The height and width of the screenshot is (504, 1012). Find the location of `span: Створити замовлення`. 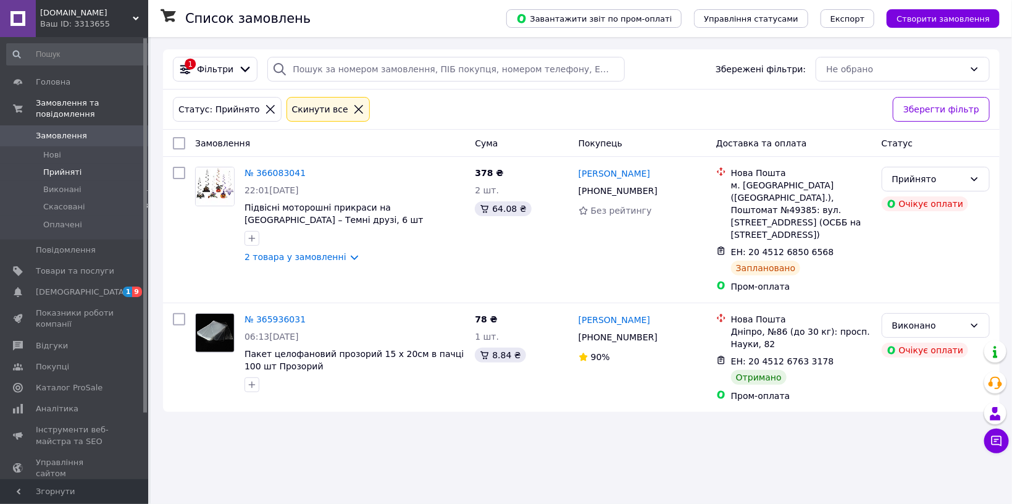

span: Створити замовлення is located at coordinates (943, 19).